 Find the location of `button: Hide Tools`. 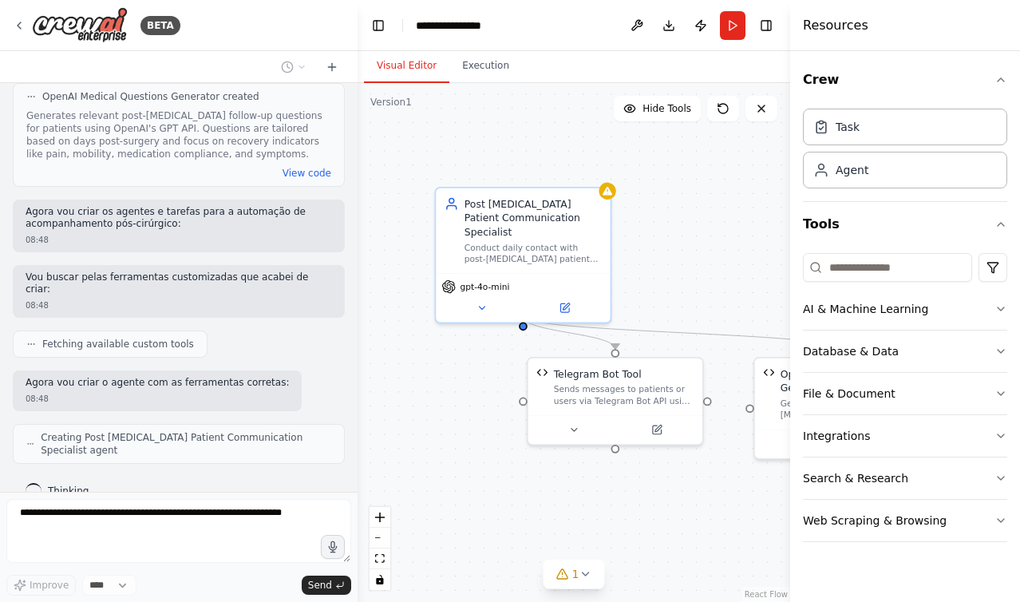

button: Hide Tools is located at coordinates (657, 109).